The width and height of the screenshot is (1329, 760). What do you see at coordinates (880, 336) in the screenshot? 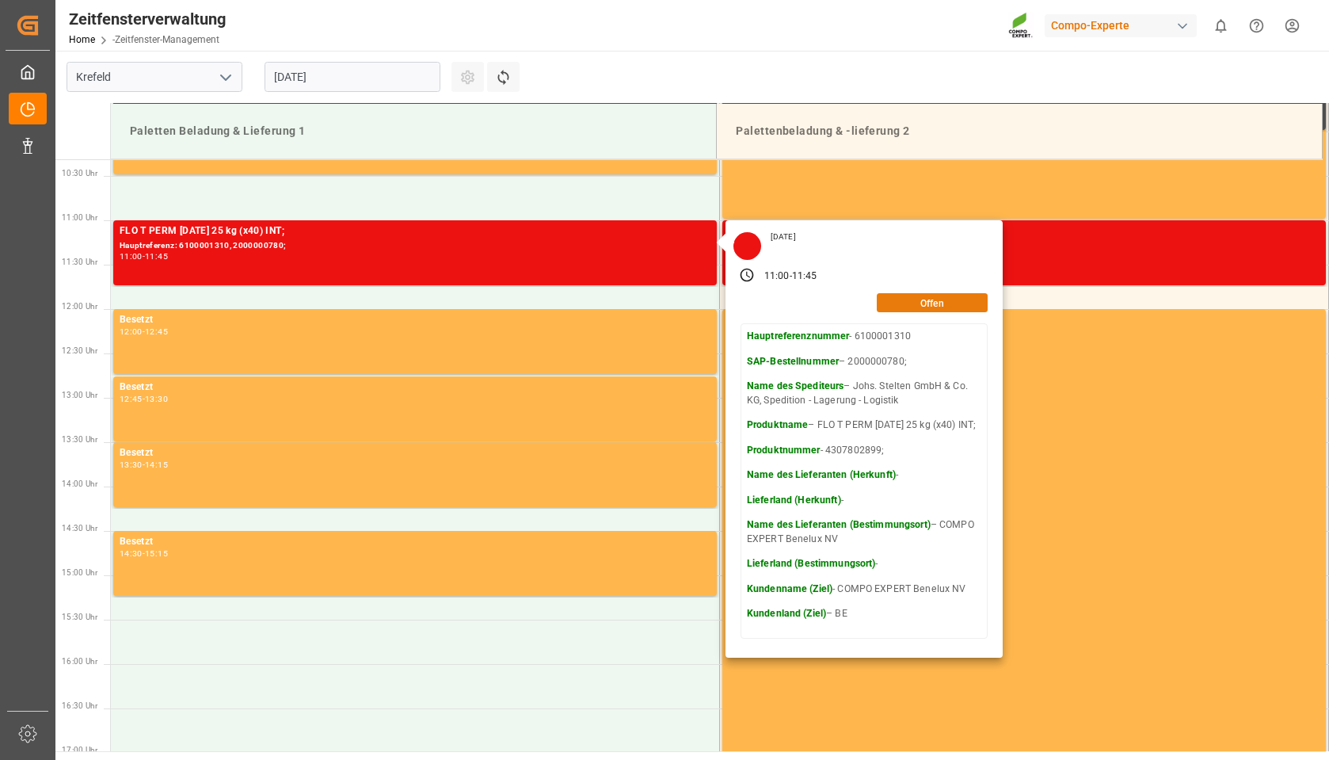
I see `font: - 6100001310` at bounding box center [880, 336].